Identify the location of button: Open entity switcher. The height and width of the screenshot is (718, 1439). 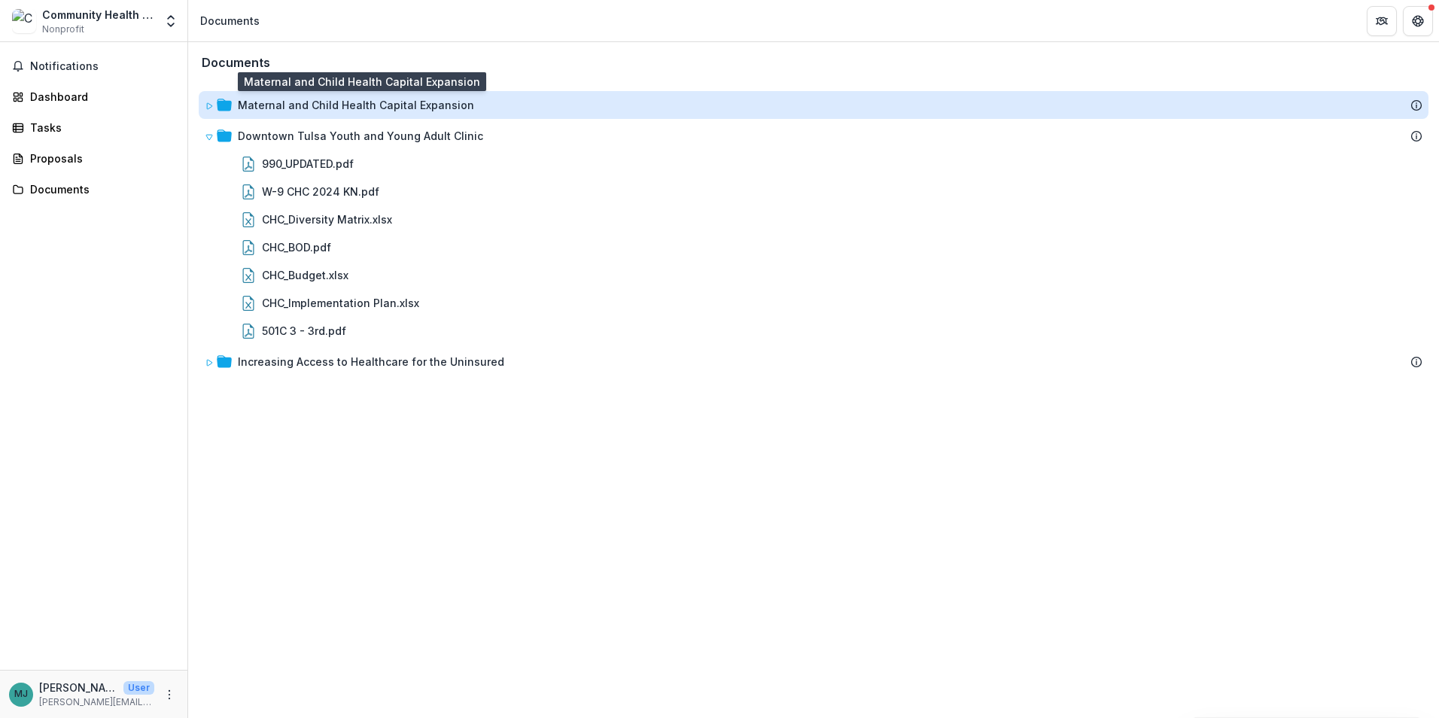
(171, 21).